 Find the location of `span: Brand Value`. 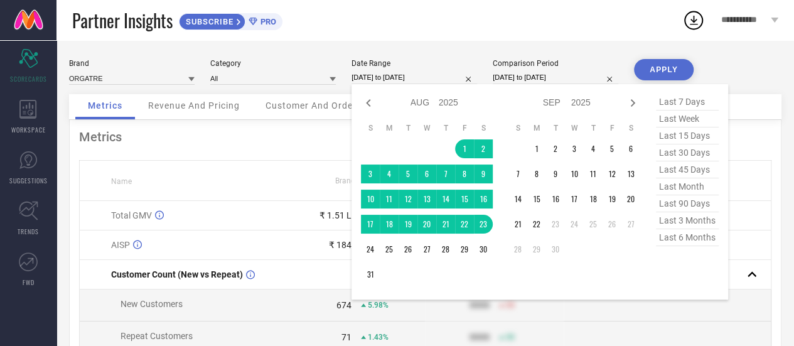

span: Brand Value is located at coordinates (356, 181).